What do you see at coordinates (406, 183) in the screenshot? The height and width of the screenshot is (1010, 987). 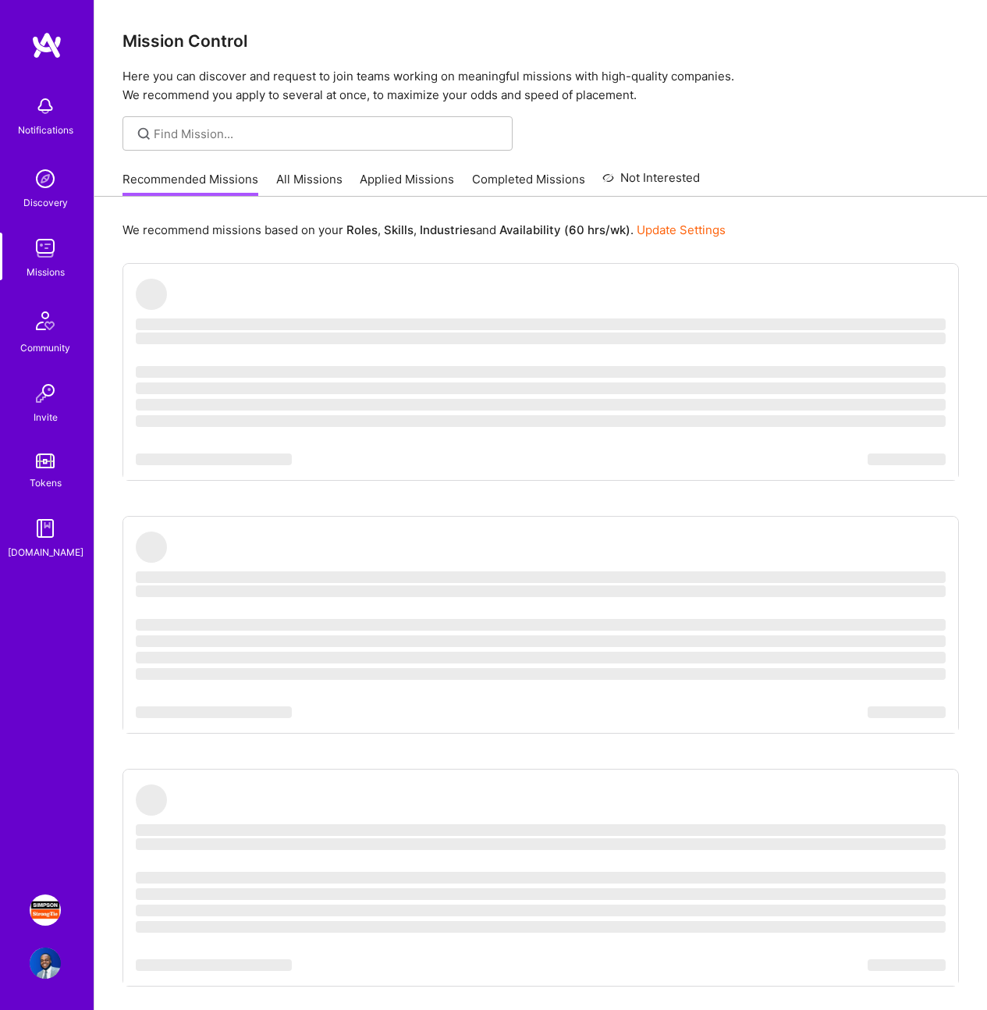 I see `a: Applied Missions` at bounding box center [406, 183].